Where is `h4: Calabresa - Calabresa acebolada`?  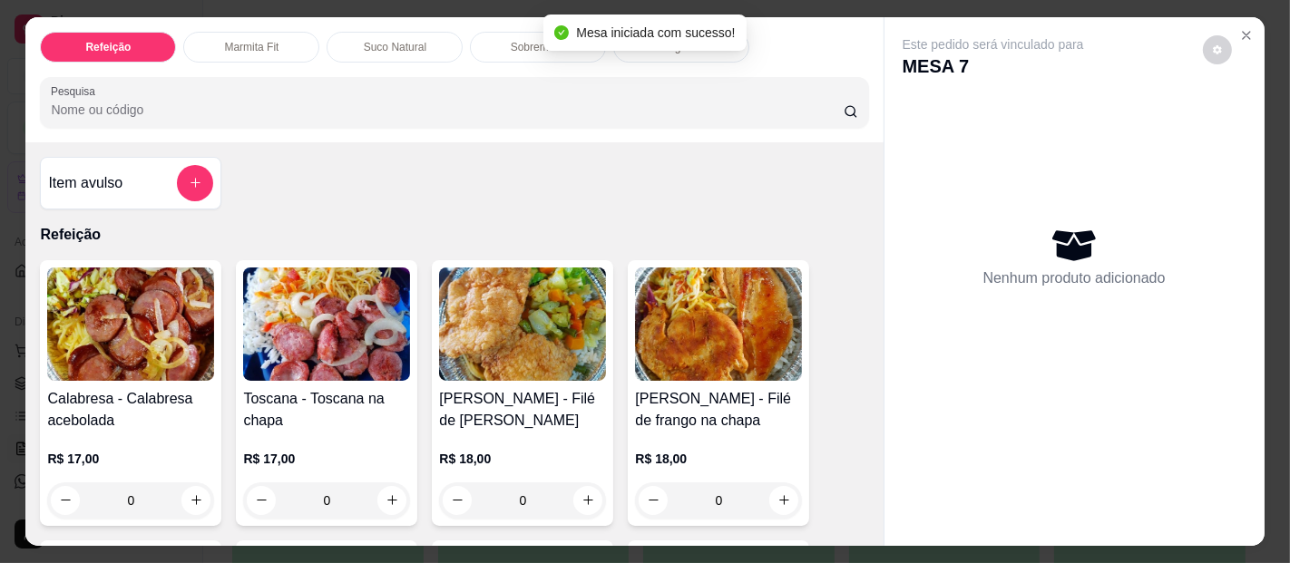 h4: Calabresa - Calabresa acebolada is located at coordinates (131, 410).